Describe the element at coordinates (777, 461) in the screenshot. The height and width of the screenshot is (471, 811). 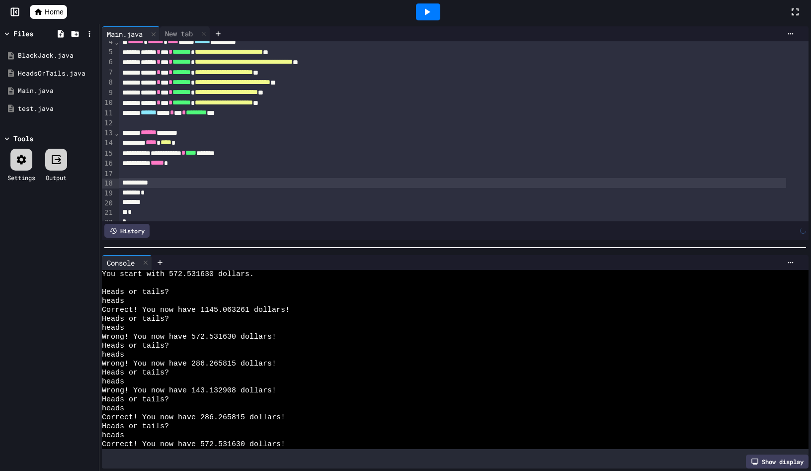
I see `div: Show display` at that location.